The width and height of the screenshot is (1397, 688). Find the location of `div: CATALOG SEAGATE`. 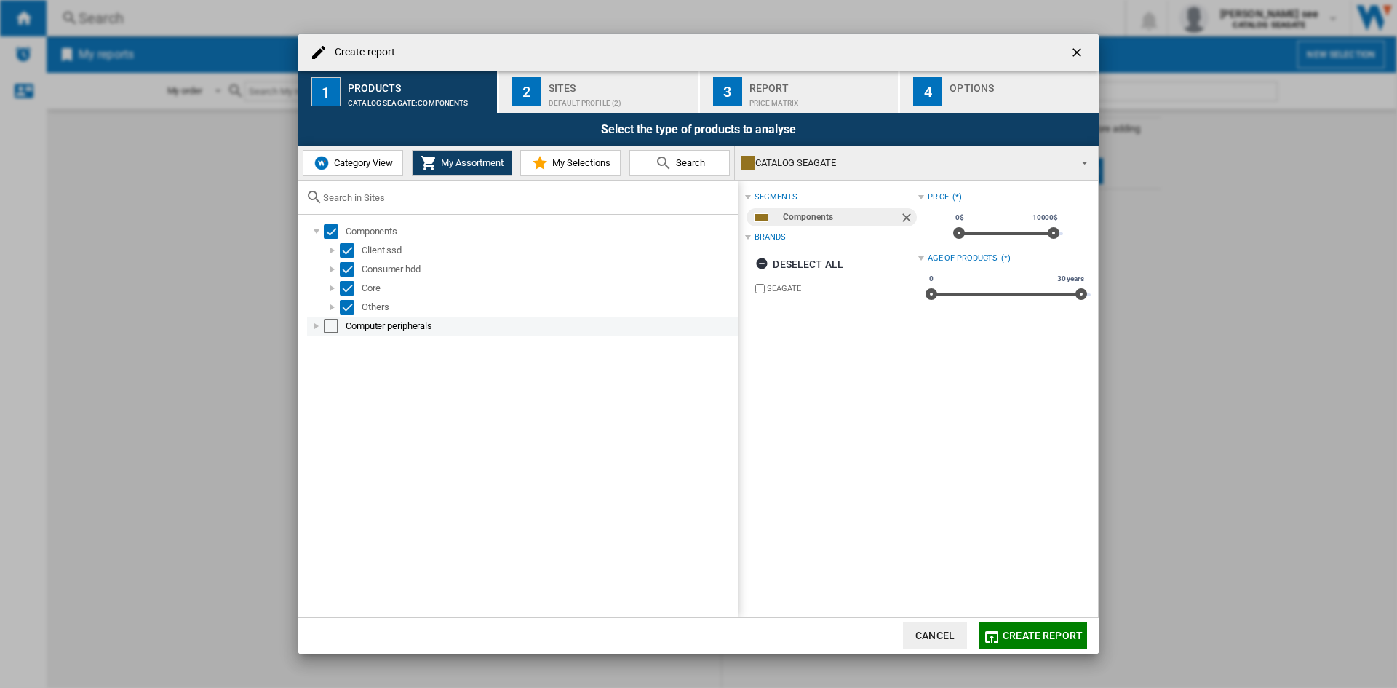

div: CATALOG SEAGATE is located at coordinates (904, 163).